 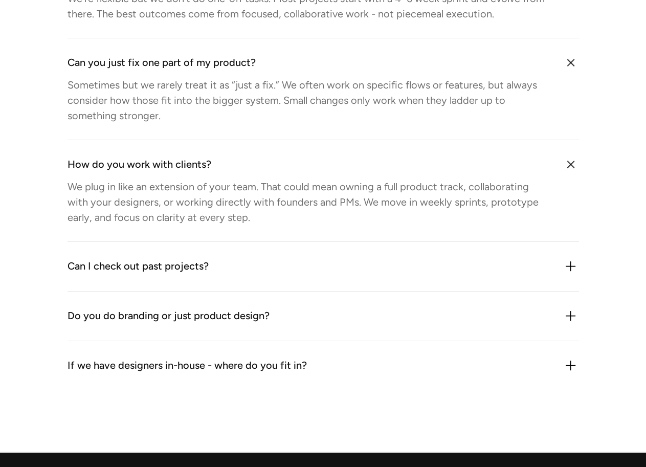 What do you see at coordinates (139, 165) in the screenshot?
I see `div: How do you work with clients?` at bounding box center [139, 165].